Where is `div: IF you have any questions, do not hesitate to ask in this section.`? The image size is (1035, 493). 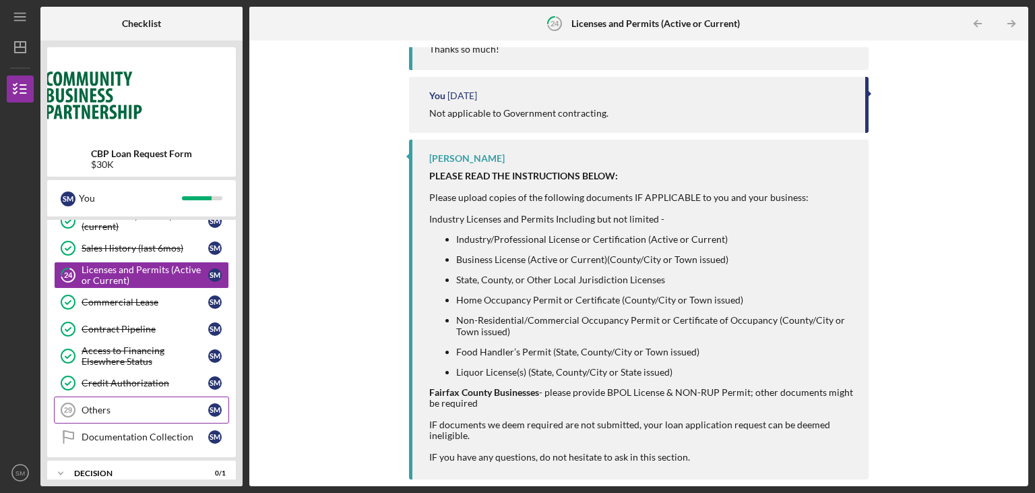
div: IF you have any questions, do not hesitate to ask in this section. is located at coordinates (642, 457).